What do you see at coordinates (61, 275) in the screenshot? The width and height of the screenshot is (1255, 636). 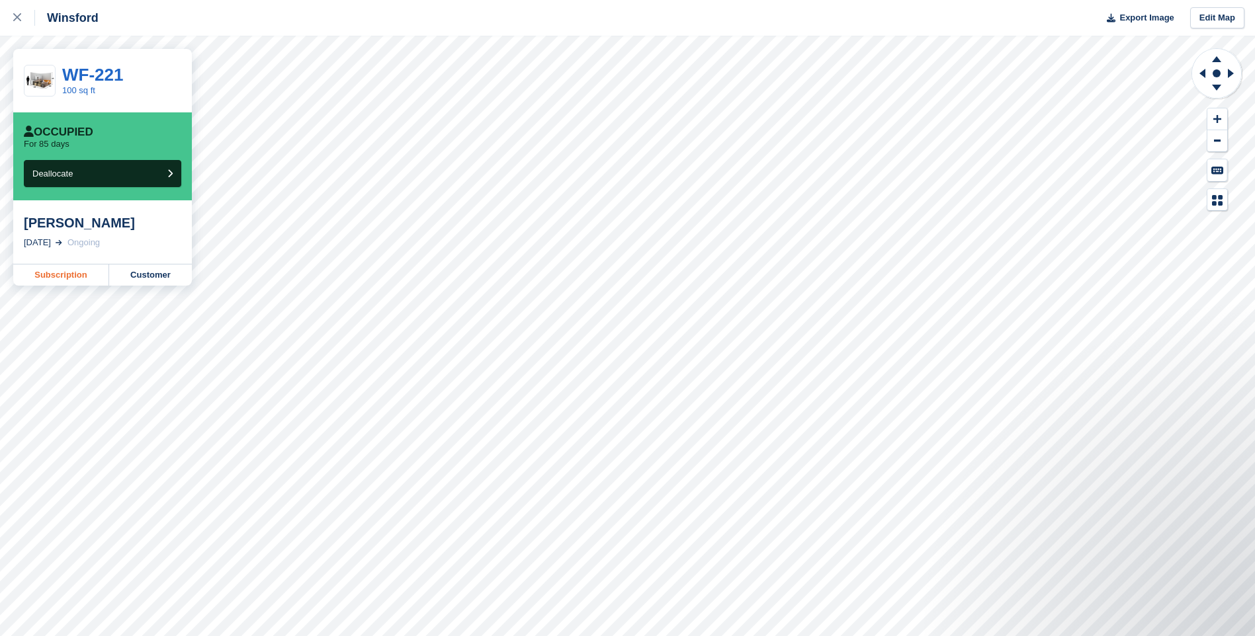 I see `a: Subscription` at bounding box center [61, 275].